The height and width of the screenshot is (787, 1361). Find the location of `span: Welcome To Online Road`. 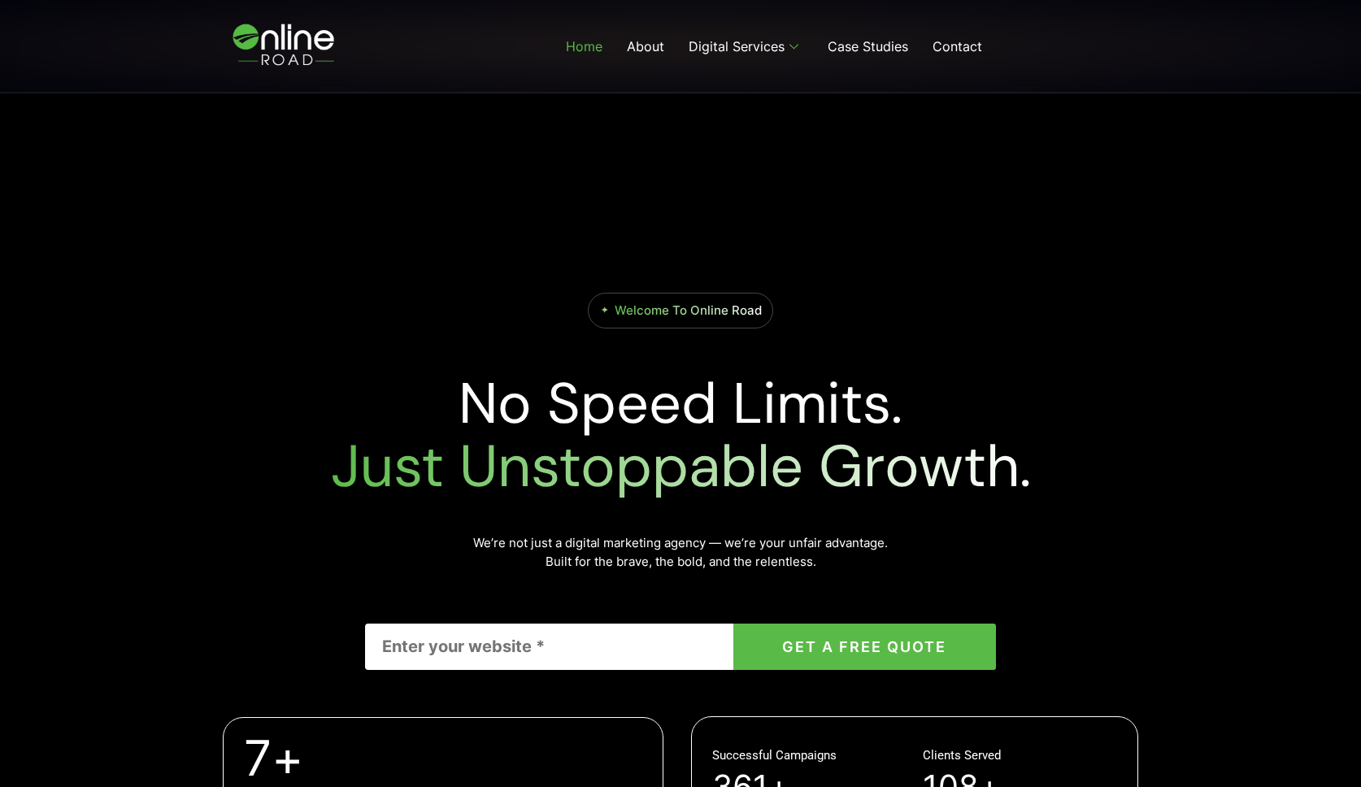

span: Welcome To Online Road is located at coordinates (688, 310).